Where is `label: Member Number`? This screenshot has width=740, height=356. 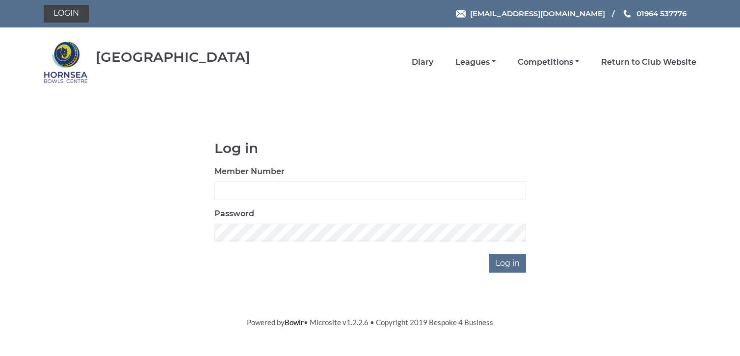 label: Member Number is located at coordinates (249, 172).